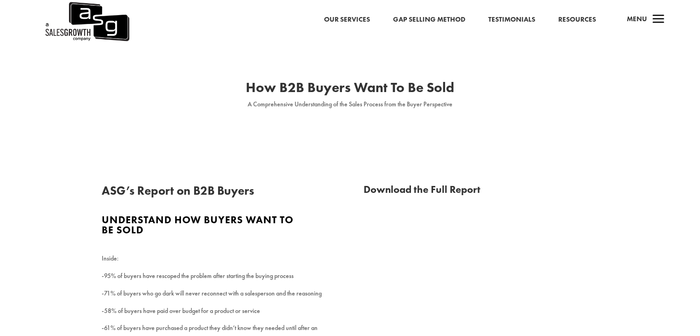  What do you see at coordinates (577, 20) in the screenshot?
I see `a: Resources` at bounding box center [577, 20].